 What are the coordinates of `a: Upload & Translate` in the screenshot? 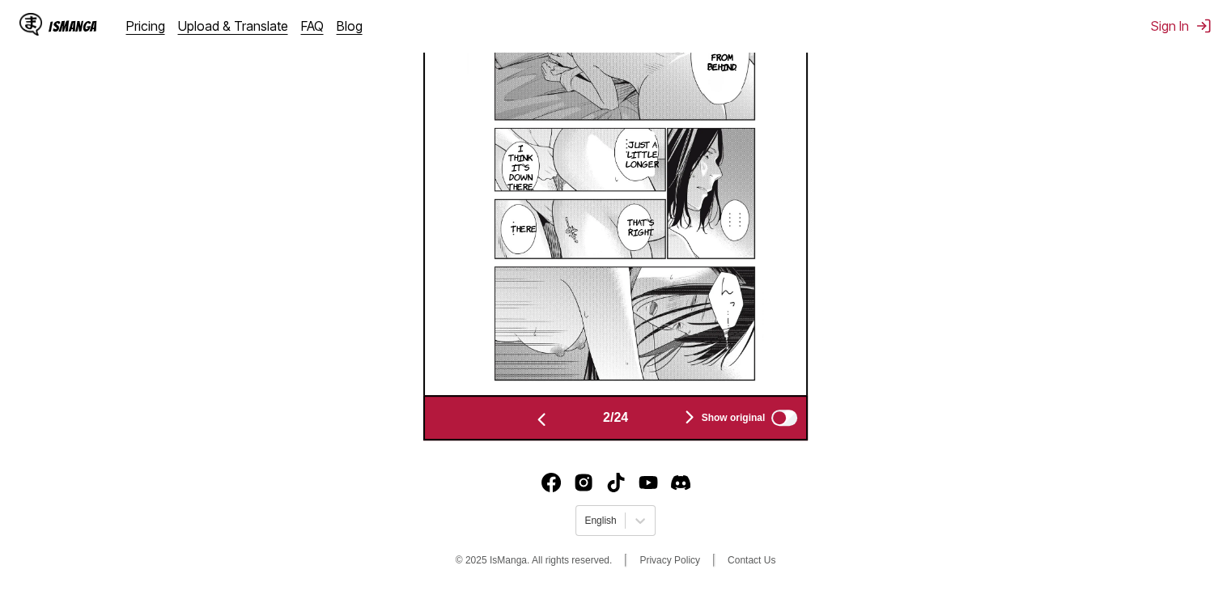 It's located at (233, 26).